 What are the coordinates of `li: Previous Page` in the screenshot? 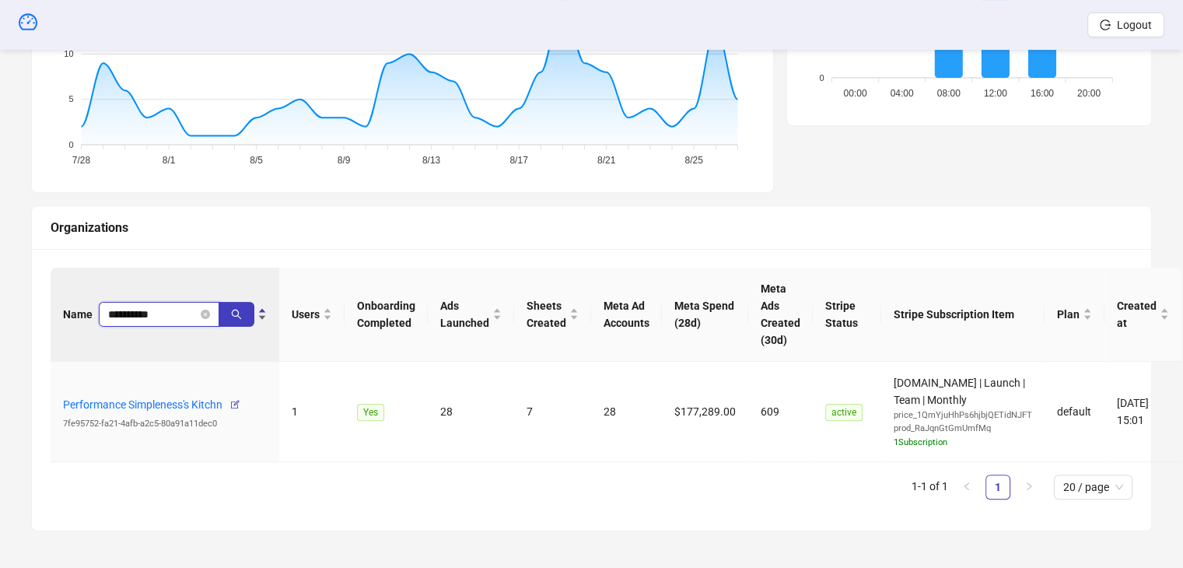 It's located at (967, 487).